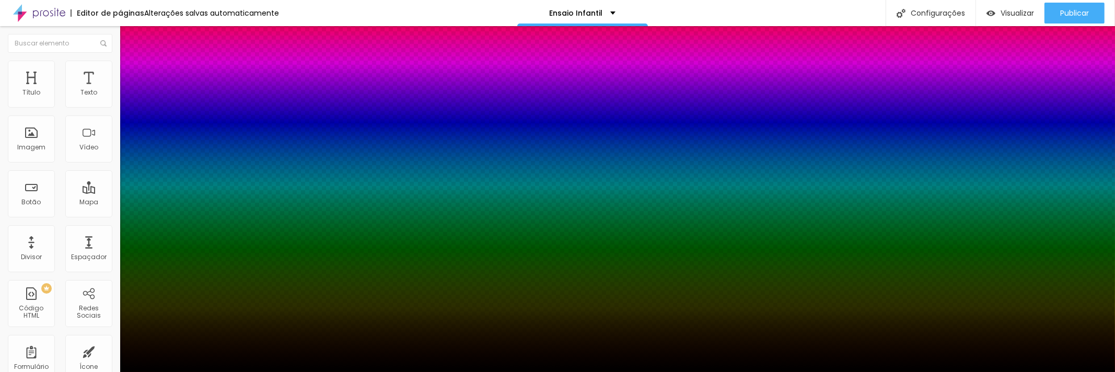 This screenshot has height=372, width=1115. What do you see at coordinates (576, 13) in the screenshot?
I see `font: Ensaio Infantil` at bounding box center [576, 13].